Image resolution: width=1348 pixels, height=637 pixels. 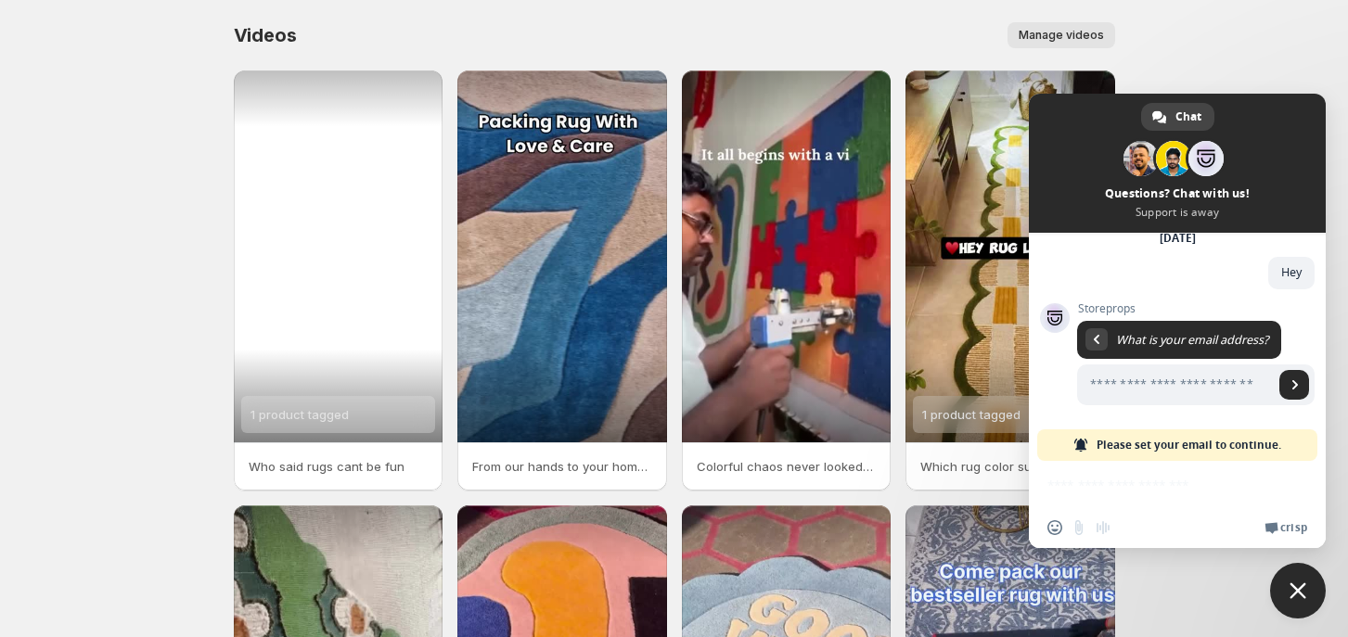 I want to click on p: Colorful chaos never looked this chic Meet our Puzzle Rug a vibrant masterpiece hand-tufted by sk..., so click(x=787, y=467).